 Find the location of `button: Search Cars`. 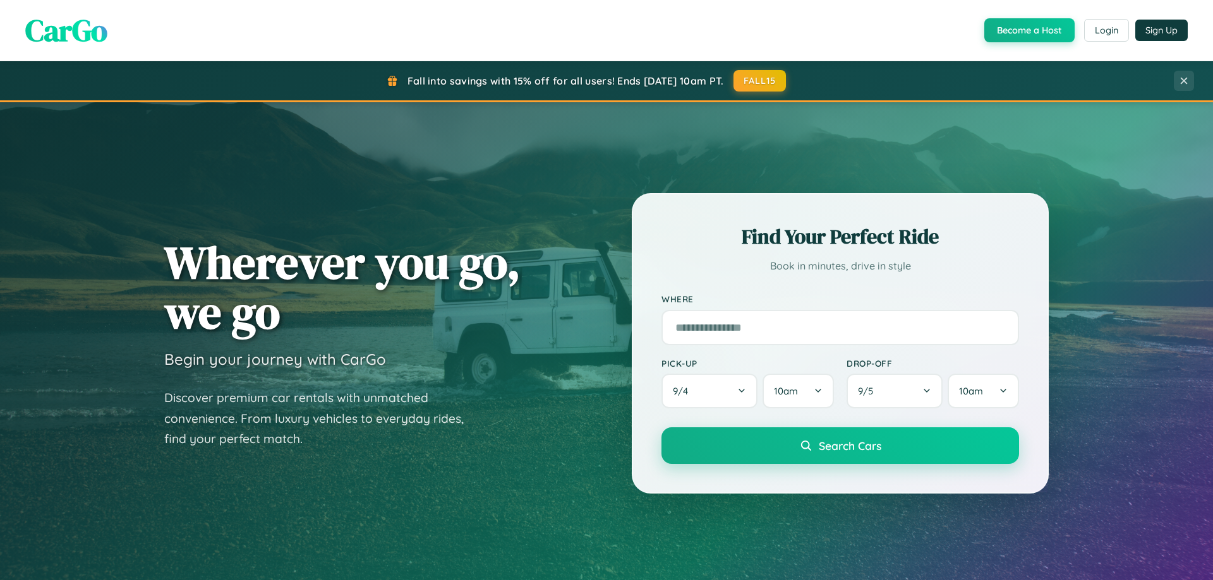

button: Search Cars is located at coordinates (840, 446).